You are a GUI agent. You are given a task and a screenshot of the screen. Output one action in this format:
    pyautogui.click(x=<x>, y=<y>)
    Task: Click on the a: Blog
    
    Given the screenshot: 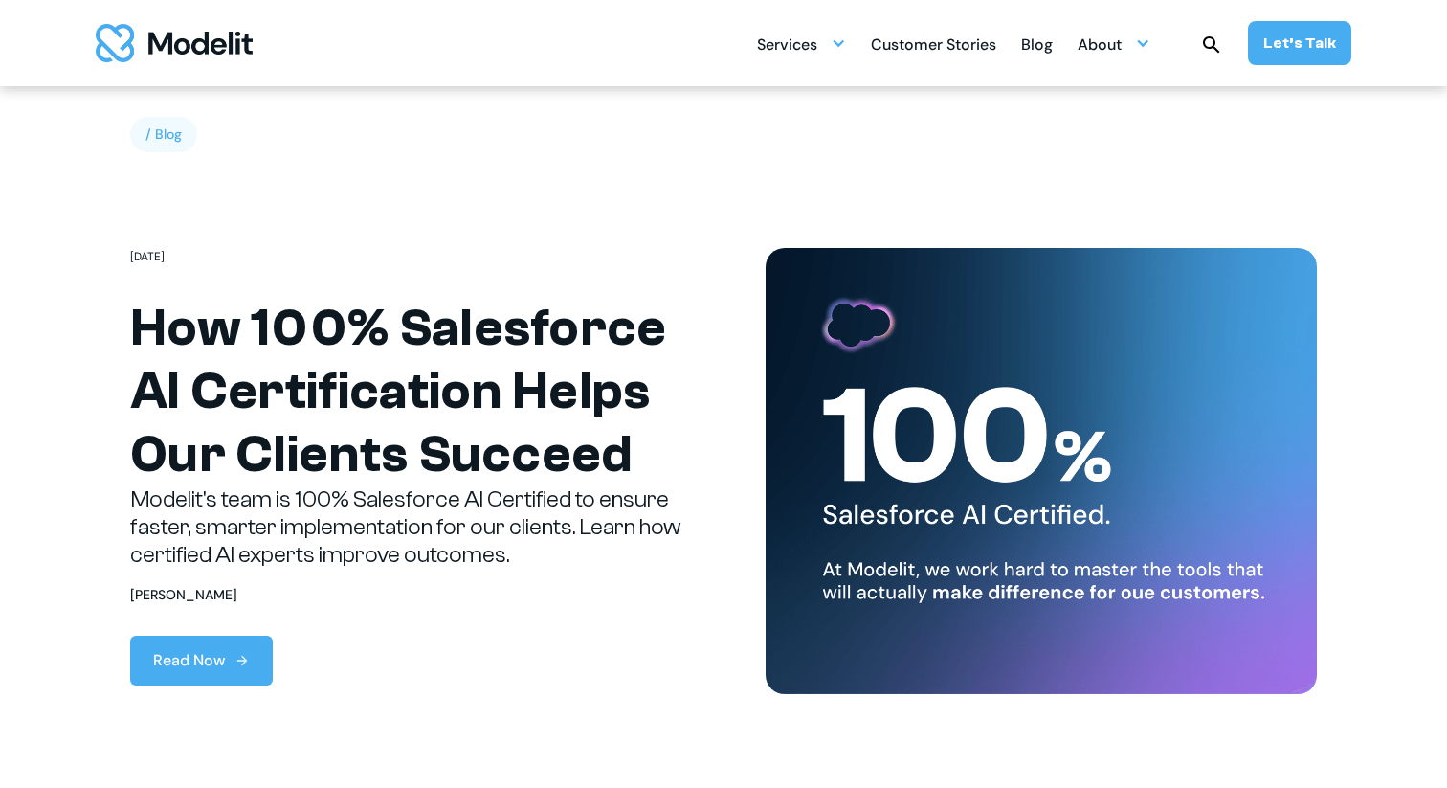 What is the action you would take?
    pyautogui.click(x=1037, y=43)
    